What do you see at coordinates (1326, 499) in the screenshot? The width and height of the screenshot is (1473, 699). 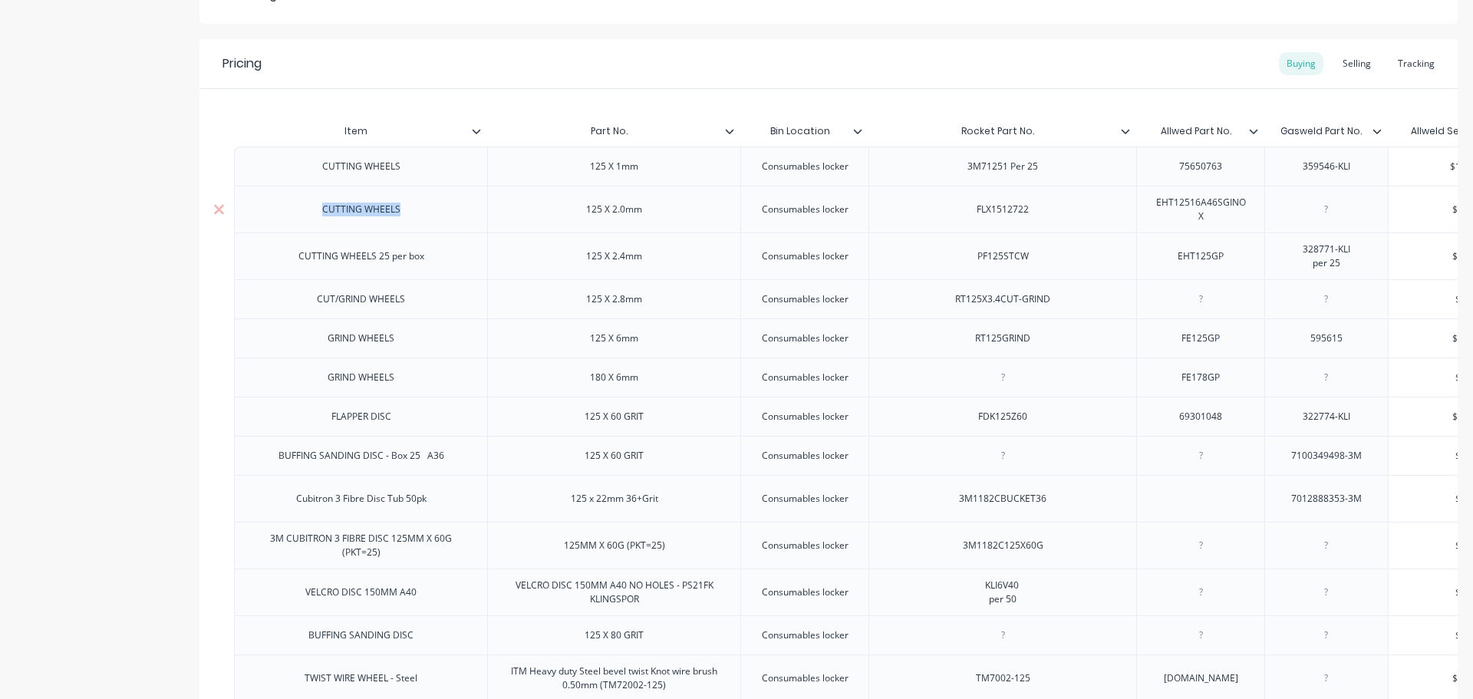 I see `div: 7012888353-3M` at bounding box center [1326, 499].